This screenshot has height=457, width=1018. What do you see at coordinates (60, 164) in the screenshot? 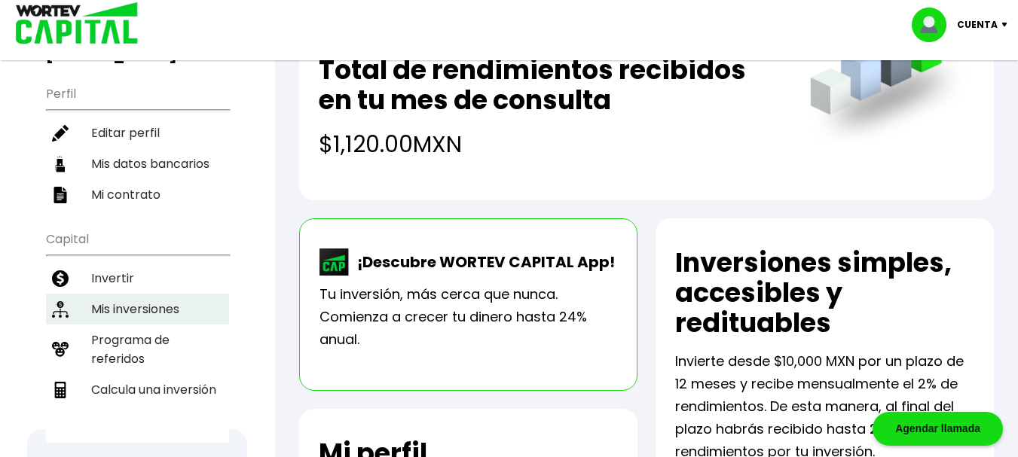
I see `img: datos-icon.10cf9172.svg` at bounding box center [60, 164].